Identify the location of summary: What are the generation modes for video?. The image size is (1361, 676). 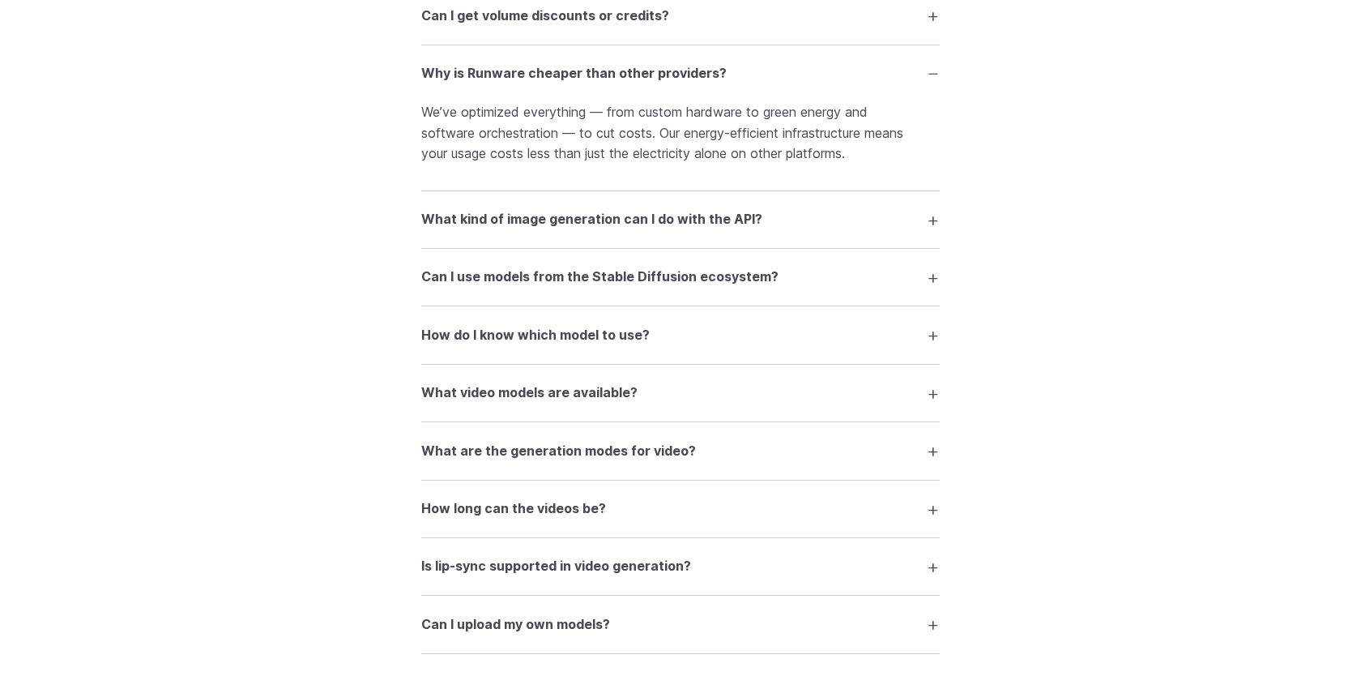
(681, 451).